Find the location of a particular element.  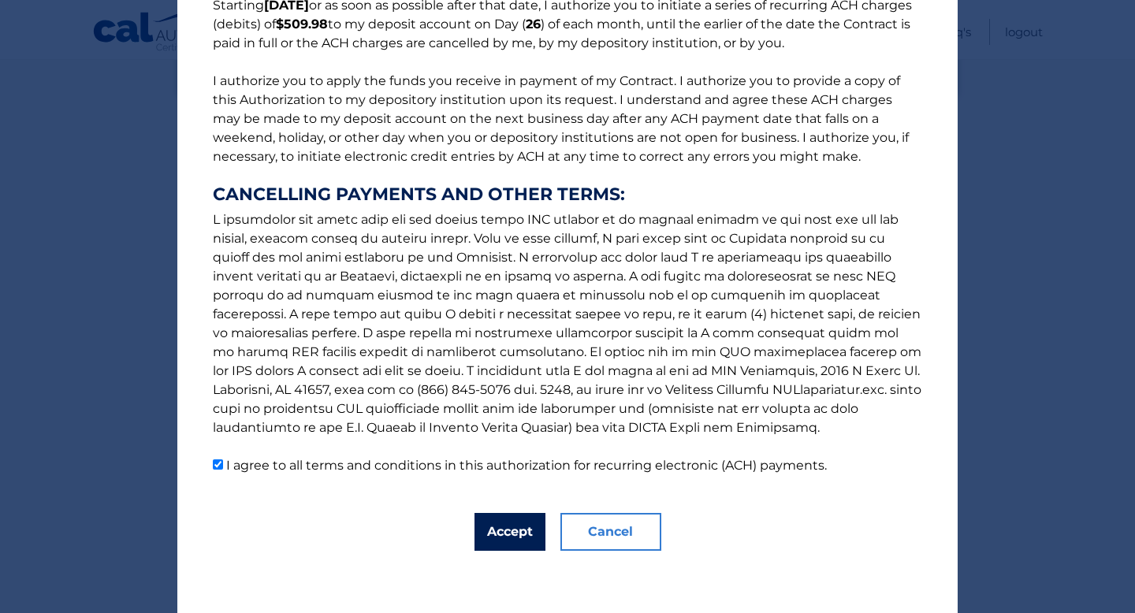

b: 26 is located at coordinates (533, 24).